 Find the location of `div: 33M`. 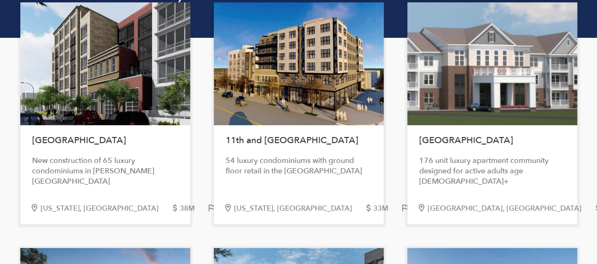

div: 33M is located at coordinates (387, 208).